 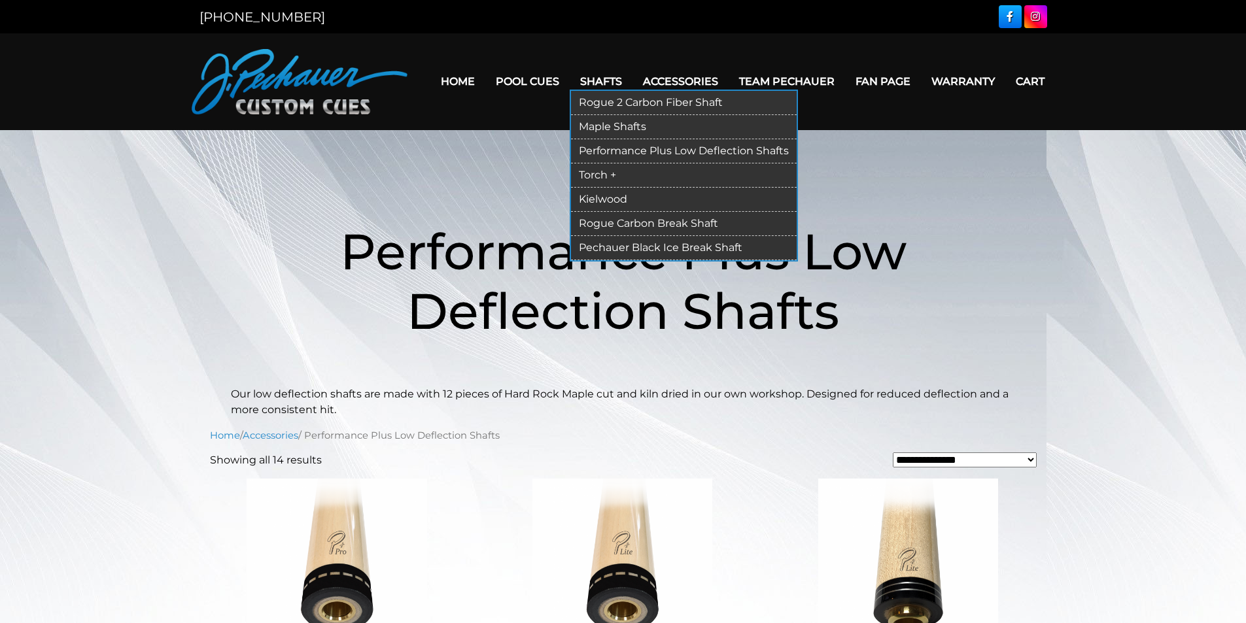 I want to click on nav: Breadcrumb, so click(x=623, y=436).